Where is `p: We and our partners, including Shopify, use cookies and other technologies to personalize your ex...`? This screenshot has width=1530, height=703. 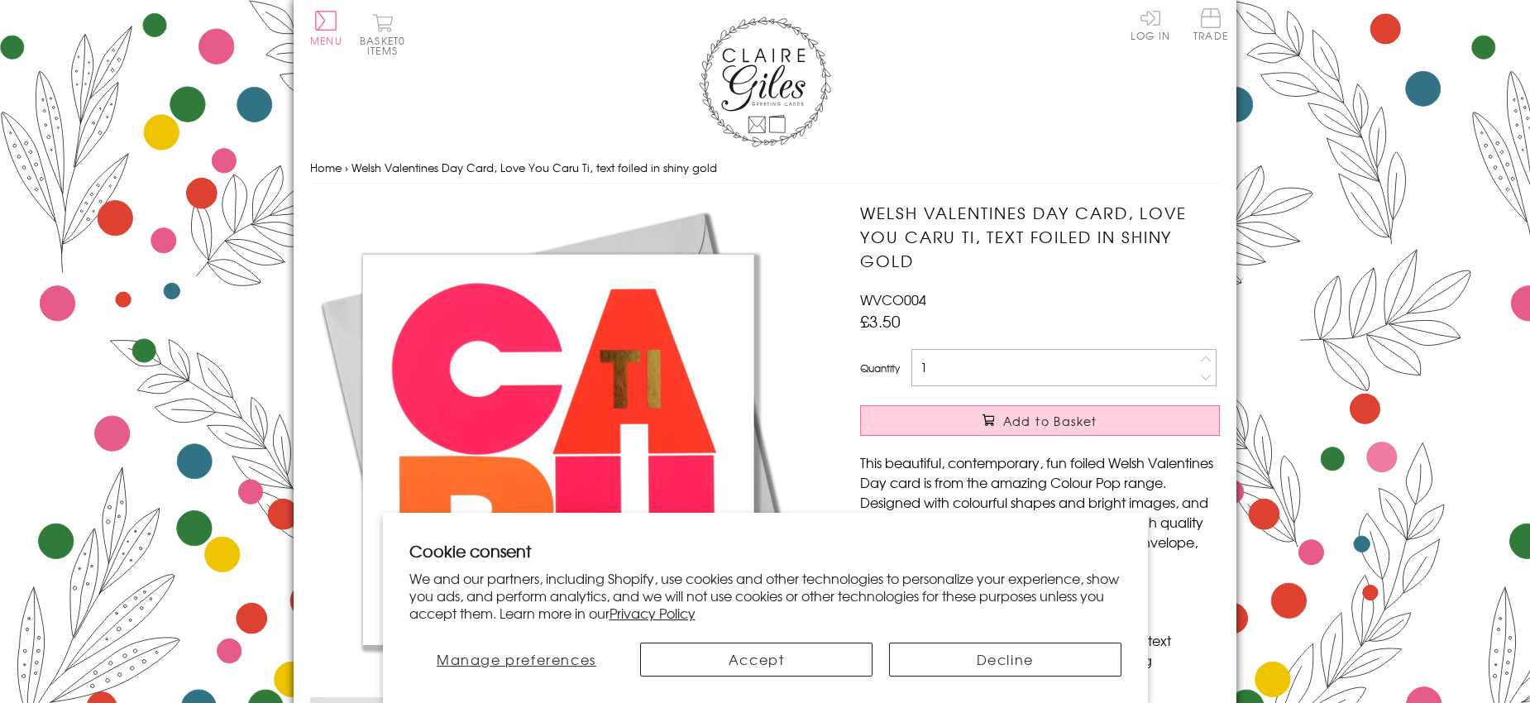
p: We and our partners, including Shopify, use cookies and other technologies to personalize your ex... is located at coordinates (765, 595).